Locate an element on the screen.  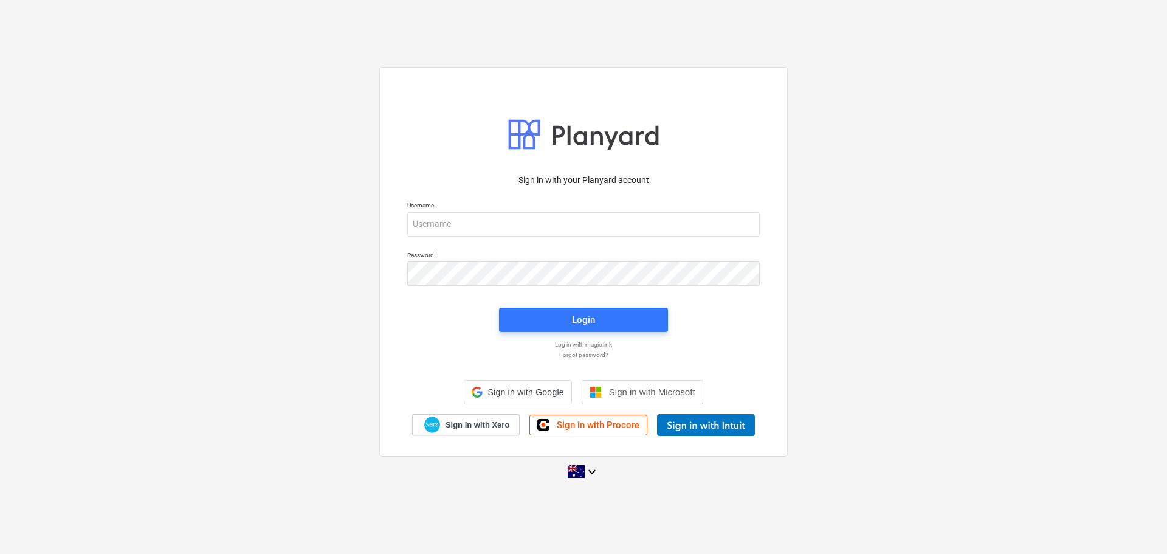
a: Log in with magic link is located at coordinates (583, 344).